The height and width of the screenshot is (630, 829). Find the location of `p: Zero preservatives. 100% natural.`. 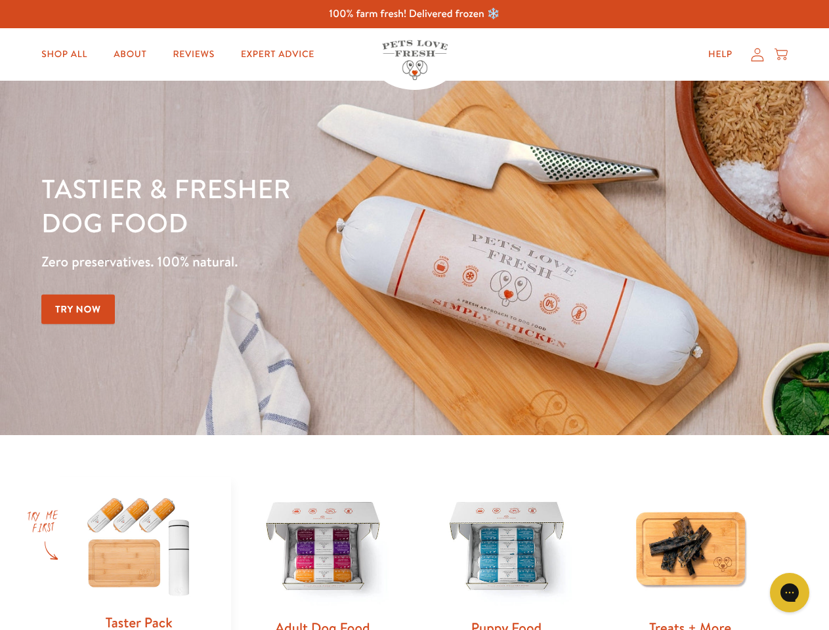

p: Zero preservatives. 100% natural. is located at coordinates (290, 262).